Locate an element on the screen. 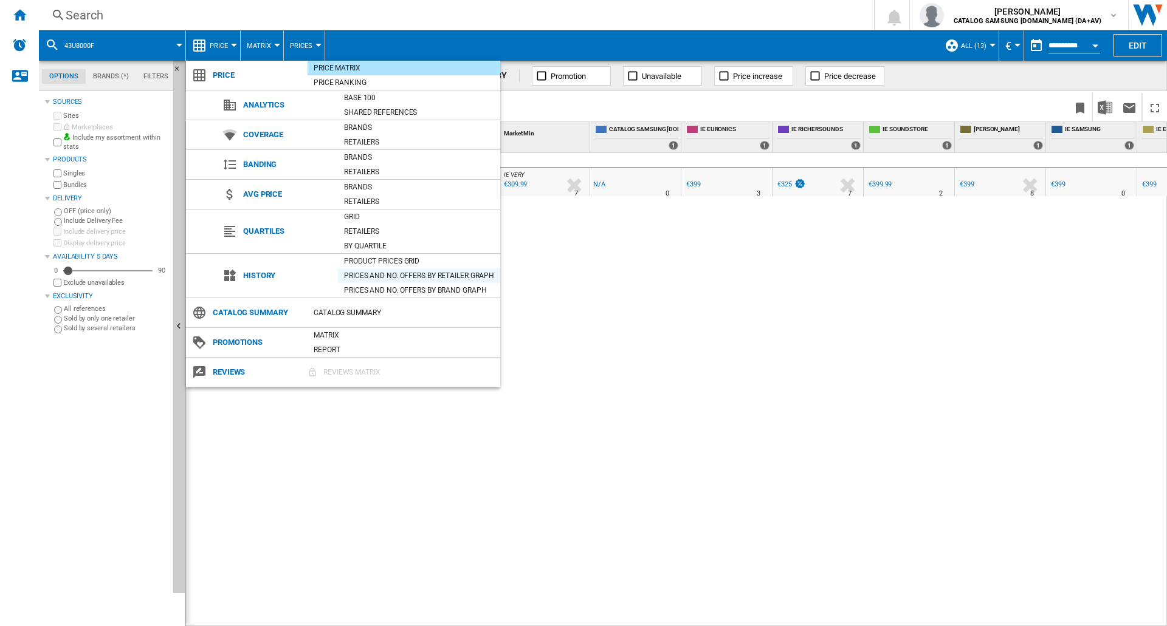 Image resolution: width=1167 pixels, height=626 pixels. span: Price is located at coordinates (257, 75).